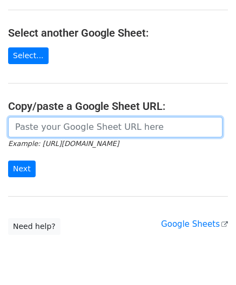 The height and width of the screenshot is (285, 236). I want to click on a: Need help?, so click(34, 226).